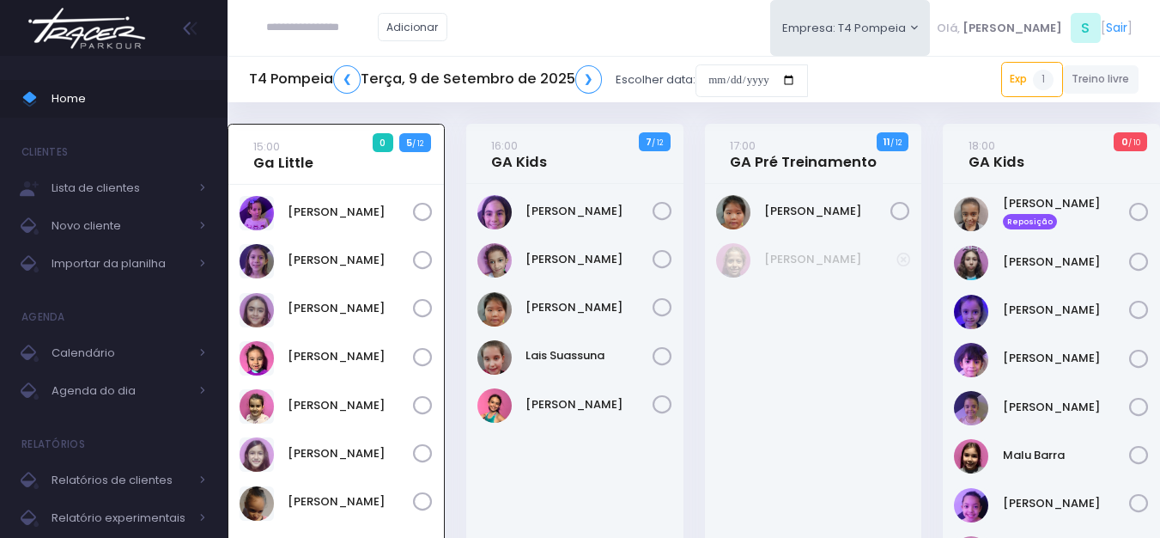  Describe the element at coordinates (1117, 27) in the screenshot. I see `a: Sair` at that location.